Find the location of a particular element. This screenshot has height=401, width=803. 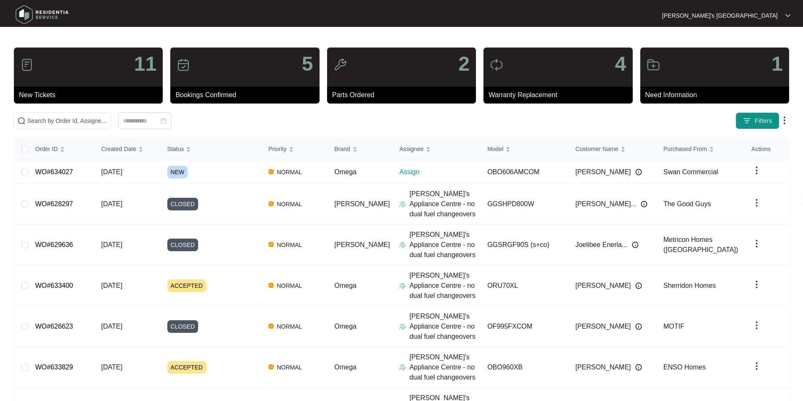

span: Model is located at coordinates (495, 149).